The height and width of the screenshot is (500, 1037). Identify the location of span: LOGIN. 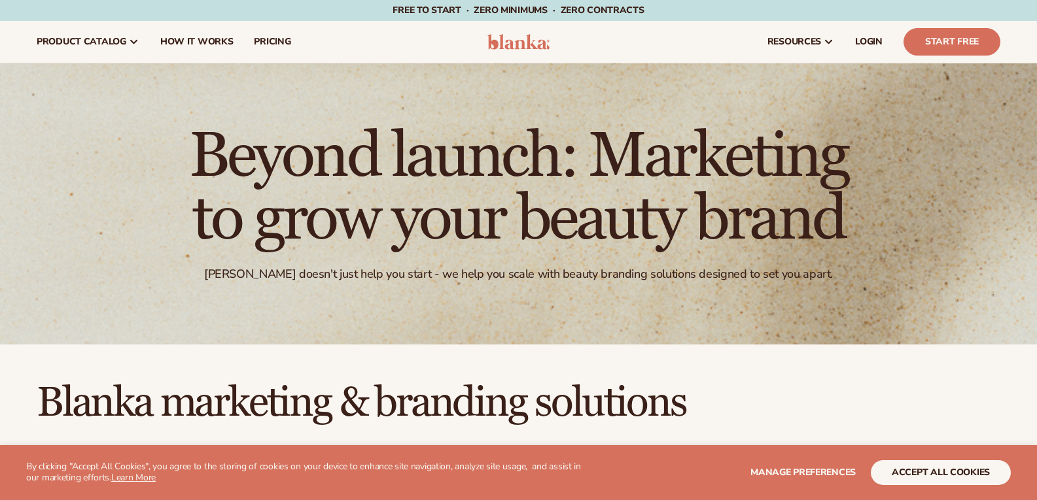
(868, 42).